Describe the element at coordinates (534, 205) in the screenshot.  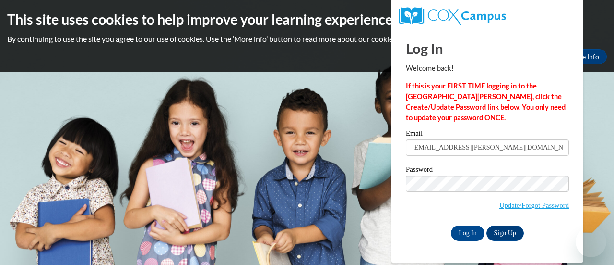
I see `a: Update/Forgot Password` at that location.